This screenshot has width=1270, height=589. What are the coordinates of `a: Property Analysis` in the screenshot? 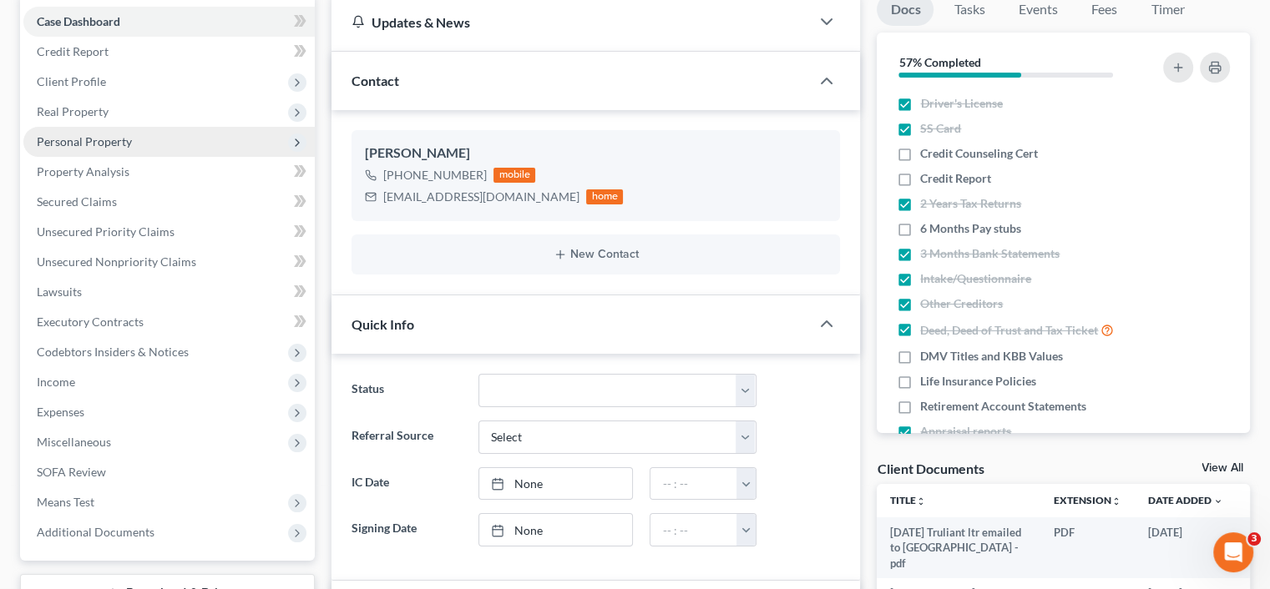 It's located at (169, 172).